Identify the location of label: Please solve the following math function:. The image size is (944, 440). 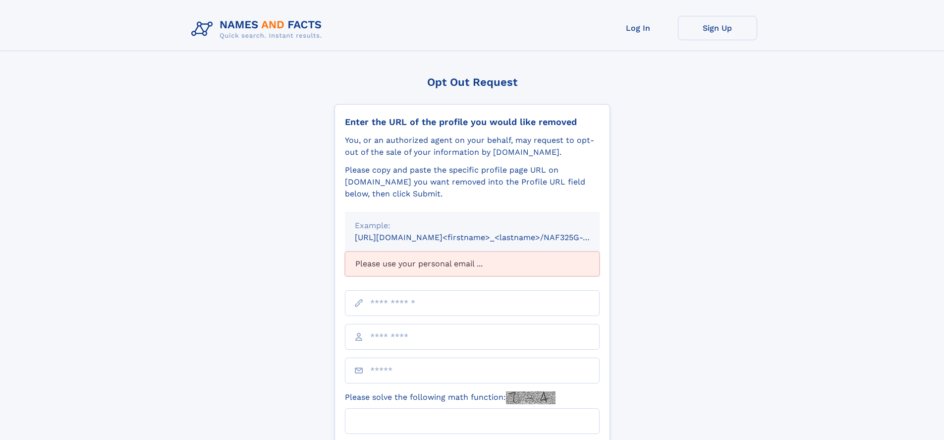
(450, 398).